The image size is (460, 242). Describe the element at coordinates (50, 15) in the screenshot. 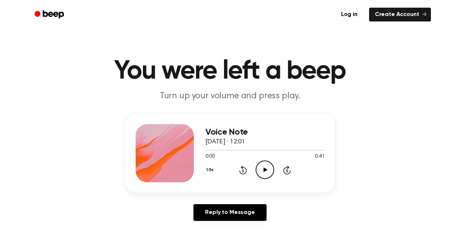

I see `a: Beep` at that location.